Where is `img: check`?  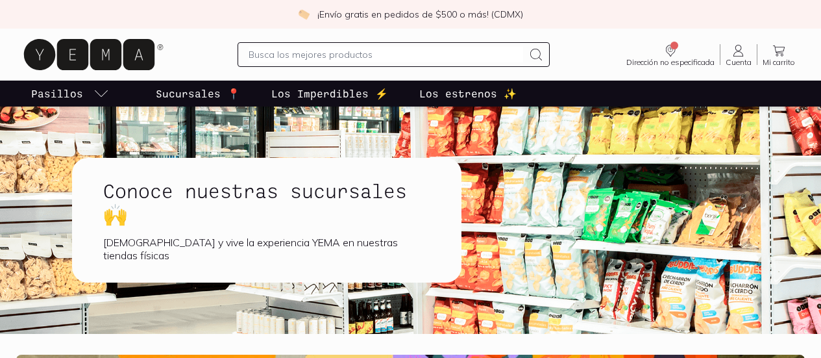 img: check is located at coordinates (304, 14).